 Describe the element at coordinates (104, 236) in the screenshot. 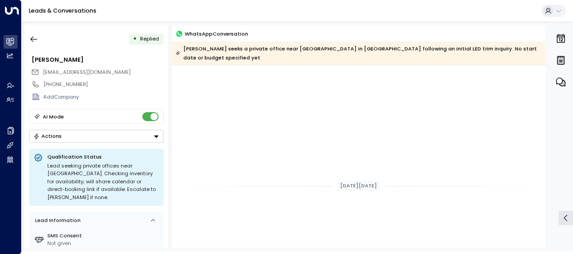

I see `label: SMS Consent` at that location.